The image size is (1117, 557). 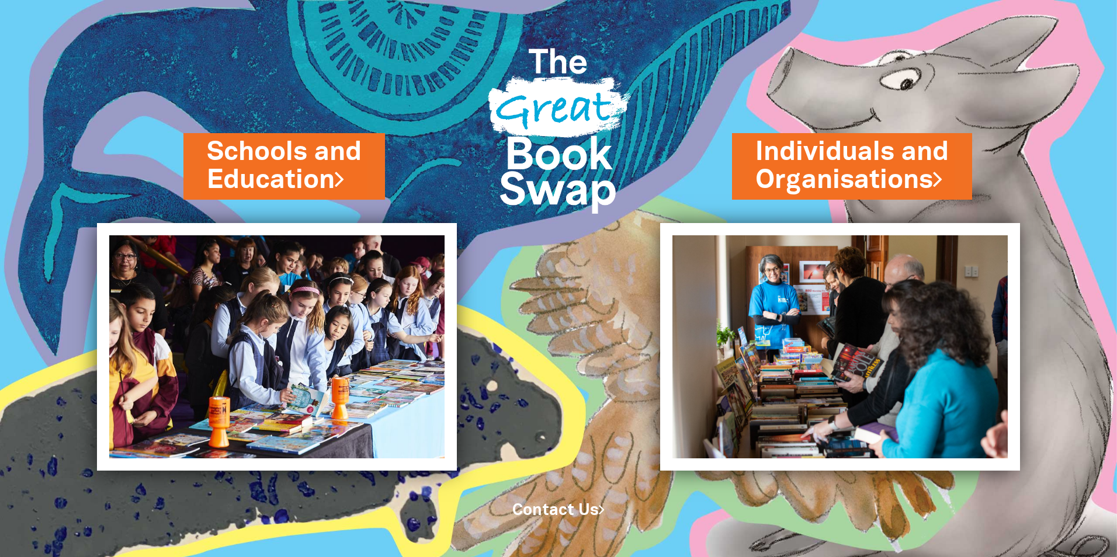 What do you see at coordinates (284, 166) in the screenshot?
I see `a: Schools andEducation` at bounding box center [284, 166].